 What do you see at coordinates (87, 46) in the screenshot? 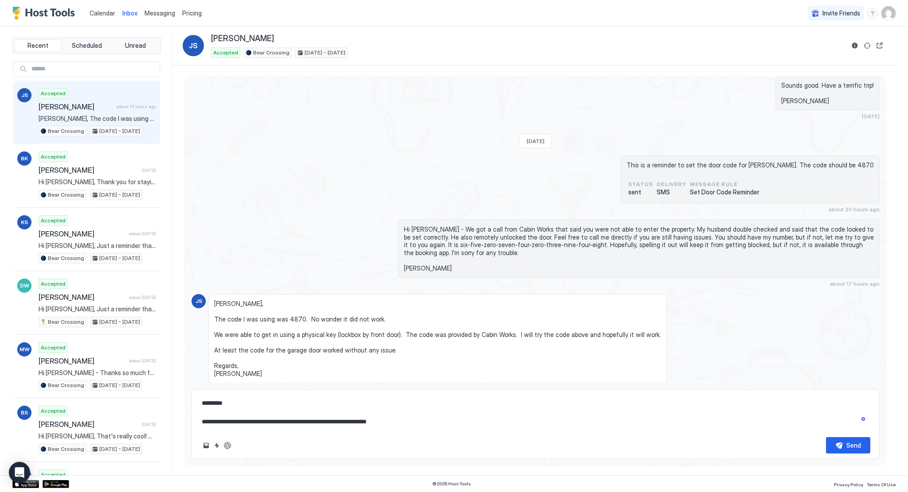
I see `span: Scheduled` at bounding box center [87, 46].